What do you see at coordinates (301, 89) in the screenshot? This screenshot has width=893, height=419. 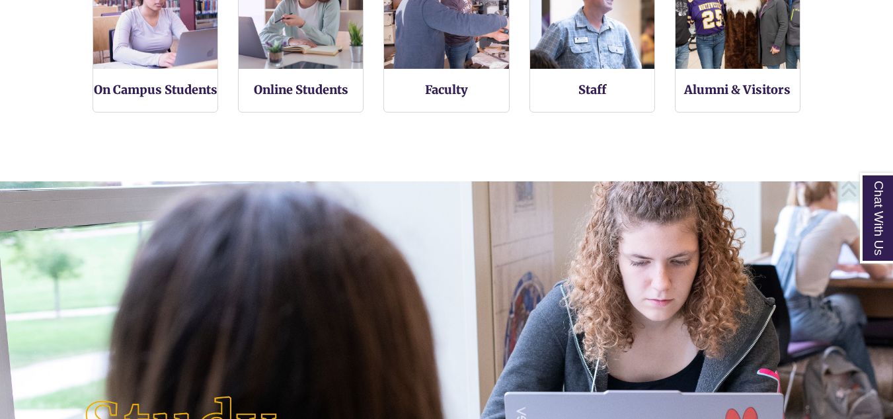 I see `a: Online Students` at bounding box center [301, 89].